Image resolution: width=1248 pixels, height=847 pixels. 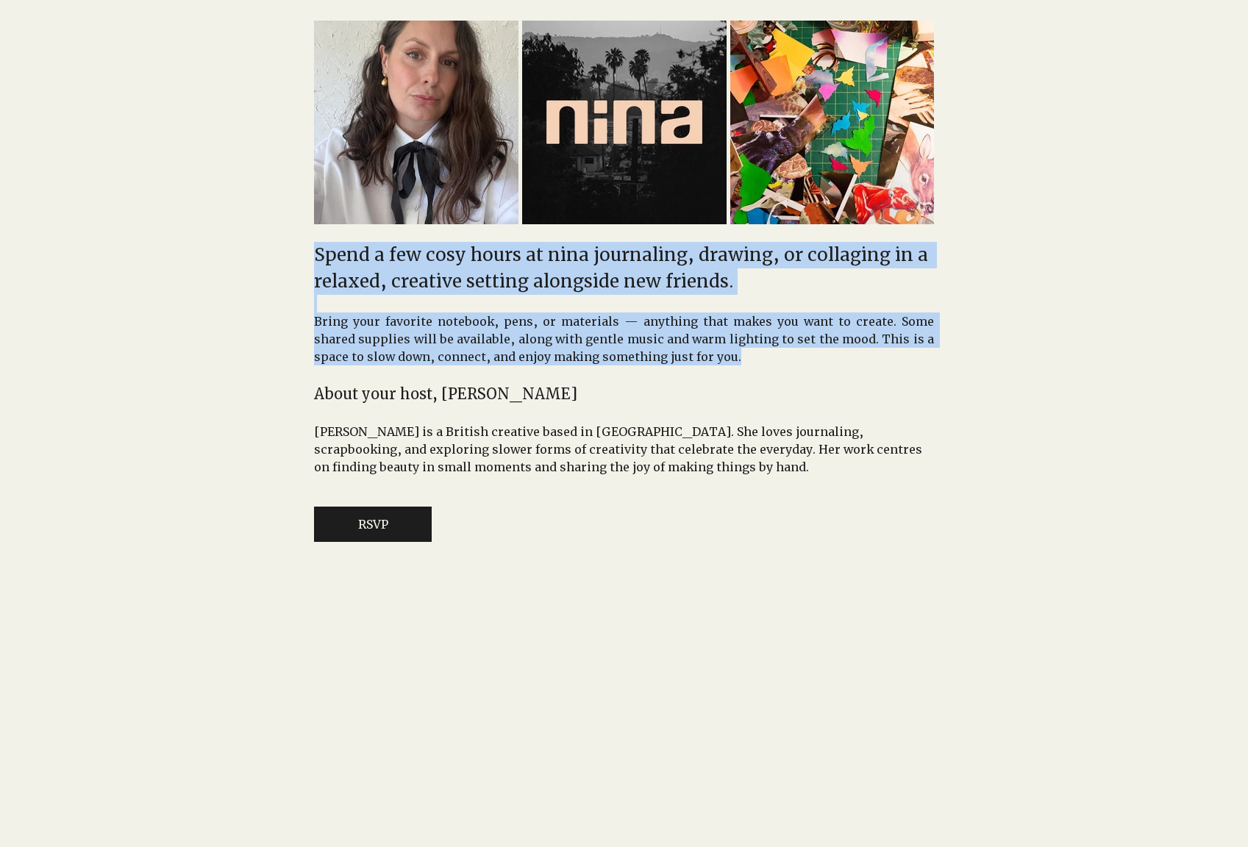 I want to click on button: RSVP, so click(x=373, y=524).